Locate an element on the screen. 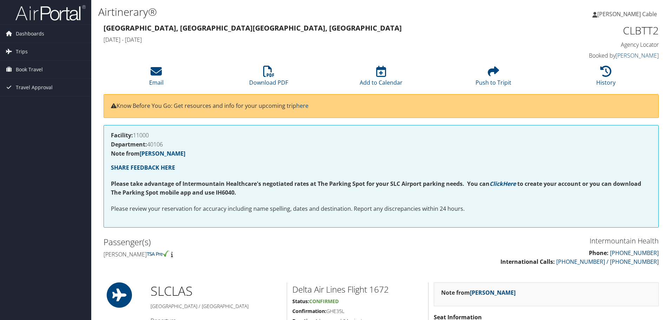 This screenshot has width=671, height=320. h1: Airtinerary® is located at coordinates (287, 12).